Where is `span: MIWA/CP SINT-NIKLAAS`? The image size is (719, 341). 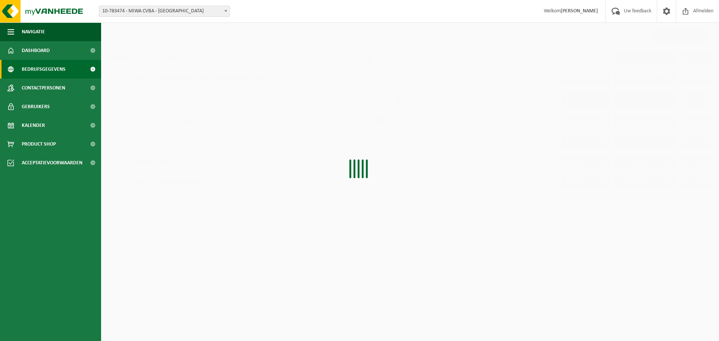
span: MIWA/CP SINT-NIKLAAS is located at coordinates (162, 120).